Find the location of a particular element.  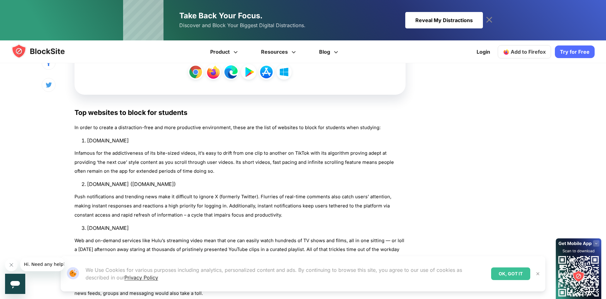

img: firefox icon is located at coordinates (213, 72).